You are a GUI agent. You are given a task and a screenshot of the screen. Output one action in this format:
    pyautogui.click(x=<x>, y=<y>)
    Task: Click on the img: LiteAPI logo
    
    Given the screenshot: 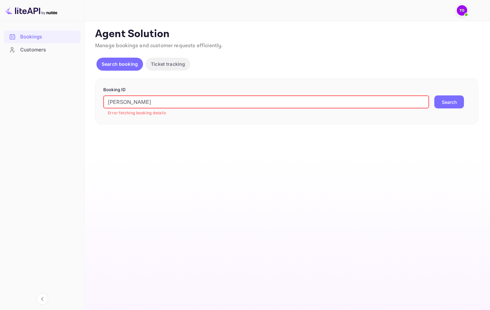 What is the action you would take?
    pyautogui.click(x=31, y=10)
    